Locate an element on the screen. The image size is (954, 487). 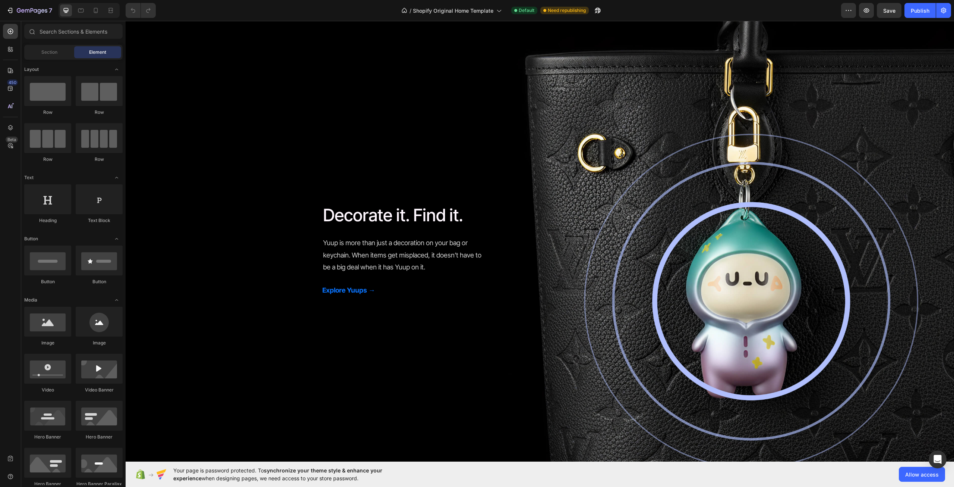
button: 7 is located at coordinates (29, 10).